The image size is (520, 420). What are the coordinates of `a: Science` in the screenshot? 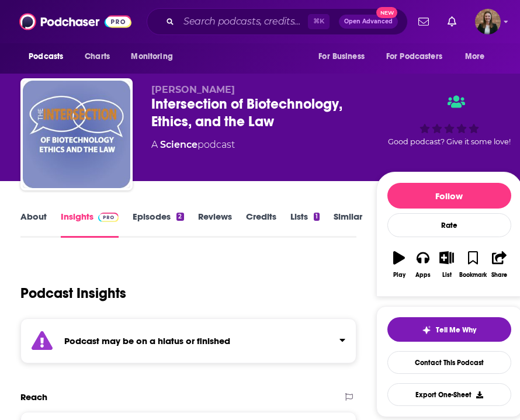 It's located at (179, 144).